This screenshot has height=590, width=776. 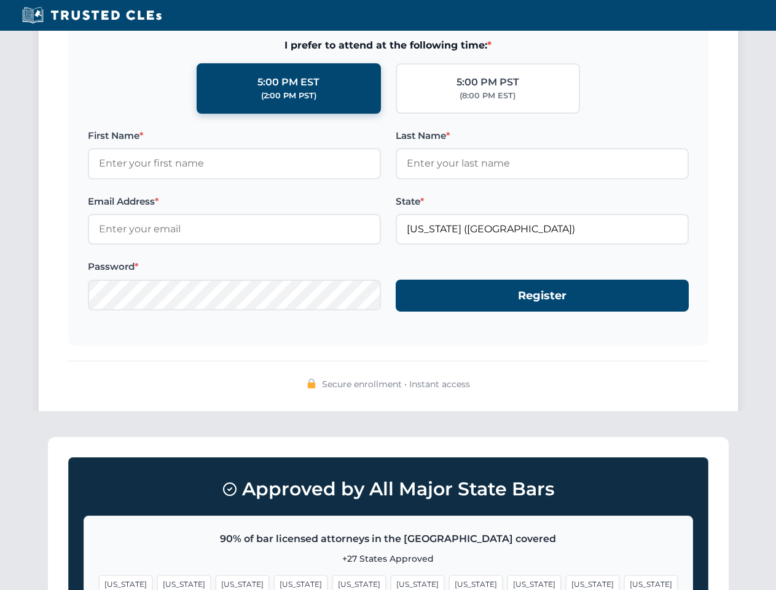 What do you see at coordinates (234, 202) in the screenshot?
I see `label: Email Address` at bounding box center [234, 202].